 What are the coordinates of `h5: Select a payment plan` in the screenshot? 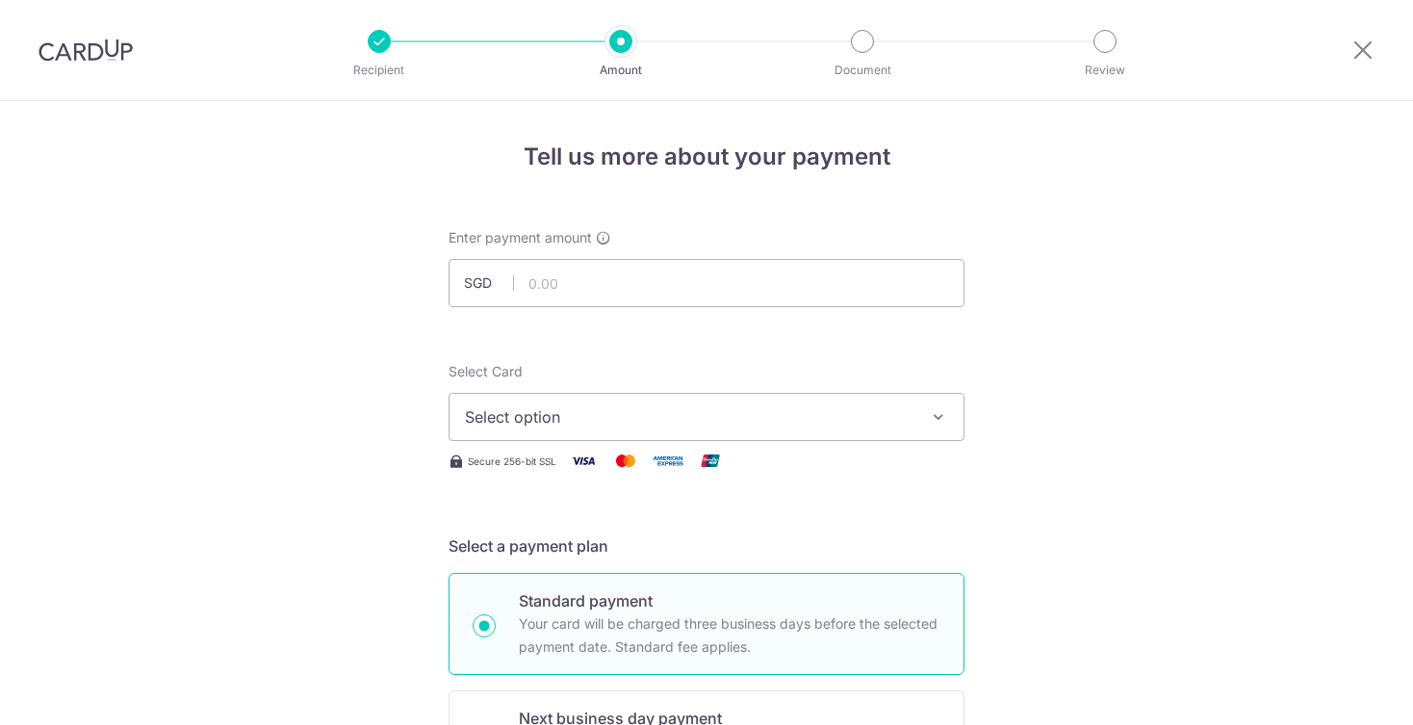 It's located at (707, 546).